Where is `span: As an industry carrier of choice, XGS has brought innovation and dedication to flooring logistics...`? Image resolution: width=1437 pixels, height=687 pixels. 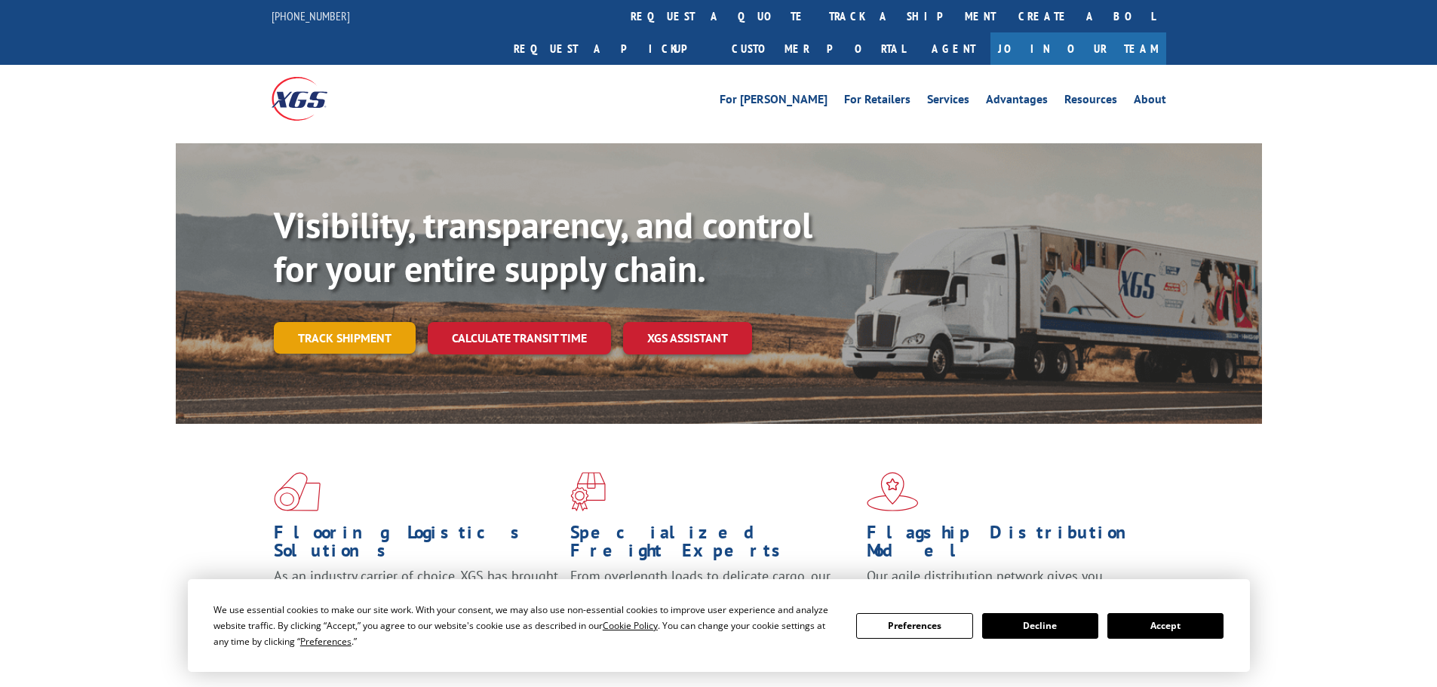 span: As an industry carrier of choice, XGS has brought innovation and dedication to flooring logistics... is located at coordinates (416, 594).